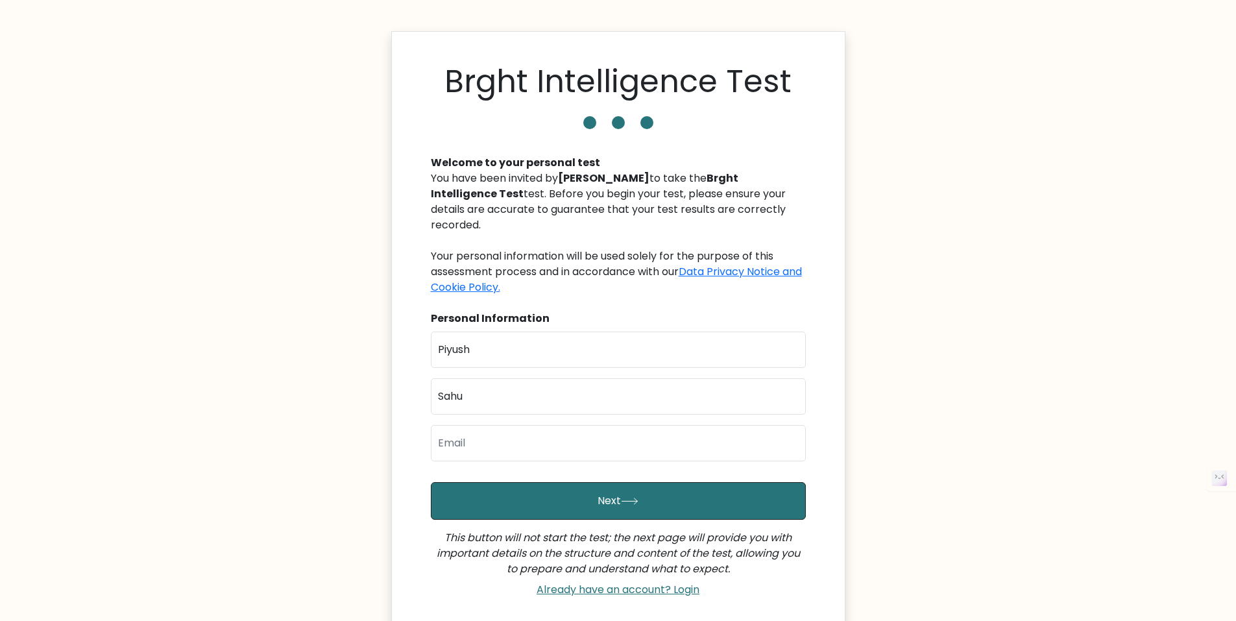 The width and height of the screenshot is (1236, 621). Describe the element at coordinates (618, 233) in the screenshot. I see `div: You have been invited by to take the test. Before you begin your test, please ensure your details...` at that location.